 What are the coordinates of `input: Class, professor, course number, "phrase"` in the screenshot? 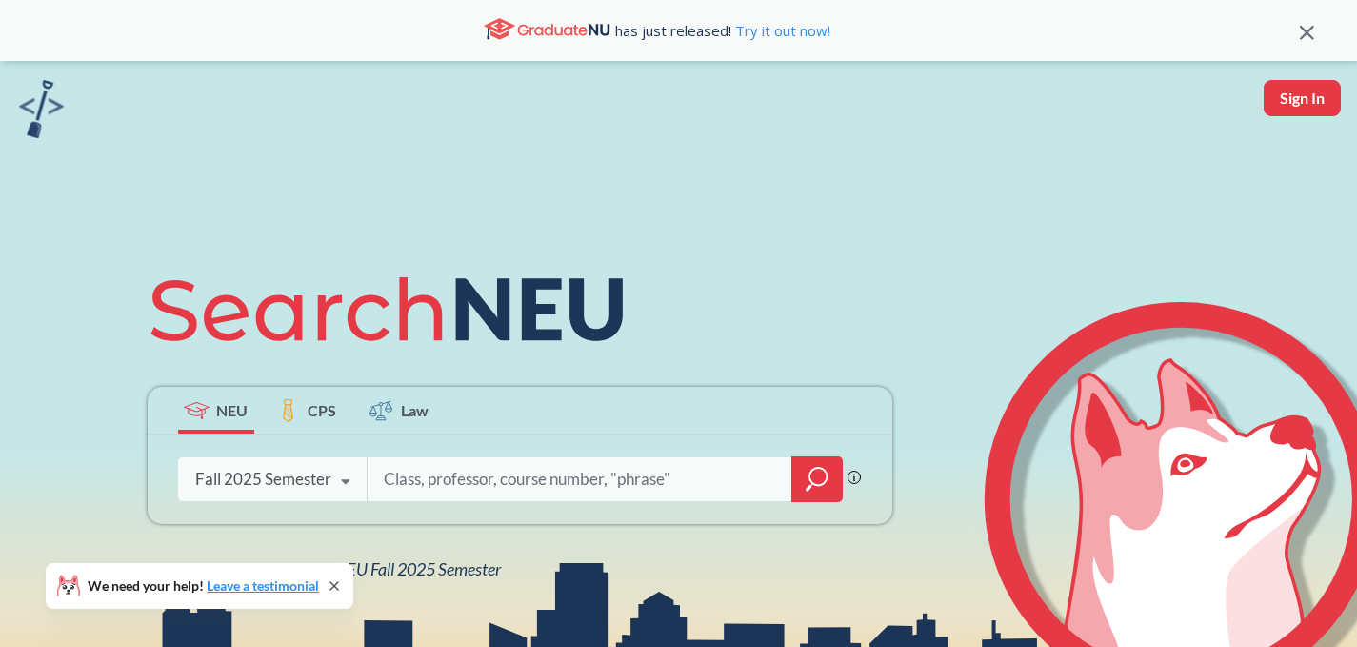 It's located at (580, 479).